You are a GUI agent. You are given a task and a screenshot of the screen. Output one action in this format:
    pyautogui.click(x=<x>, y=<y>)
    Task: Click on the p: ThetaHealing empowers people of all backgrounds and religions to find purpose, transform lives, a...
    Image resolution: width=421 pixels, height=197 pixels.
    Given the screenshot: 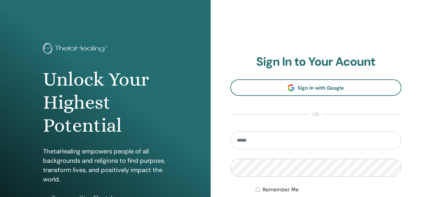 What is the action you would take?
    pyautogui.click(x=105, y=165)
    